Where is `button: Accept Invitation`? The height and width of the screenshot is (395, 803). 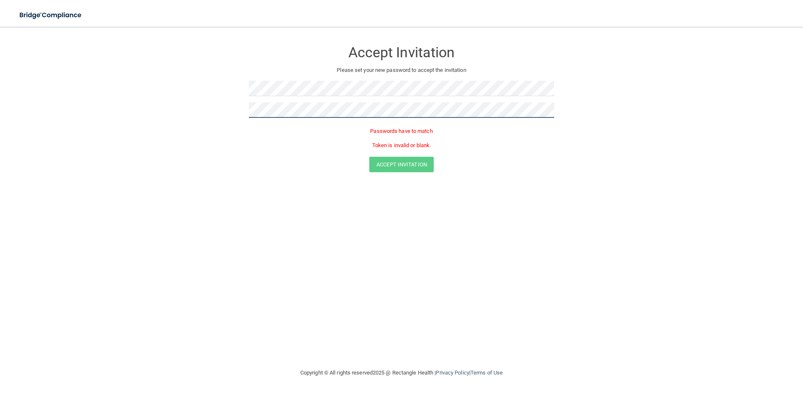
button: Accept Invitation is located at coordinates (402, 164).